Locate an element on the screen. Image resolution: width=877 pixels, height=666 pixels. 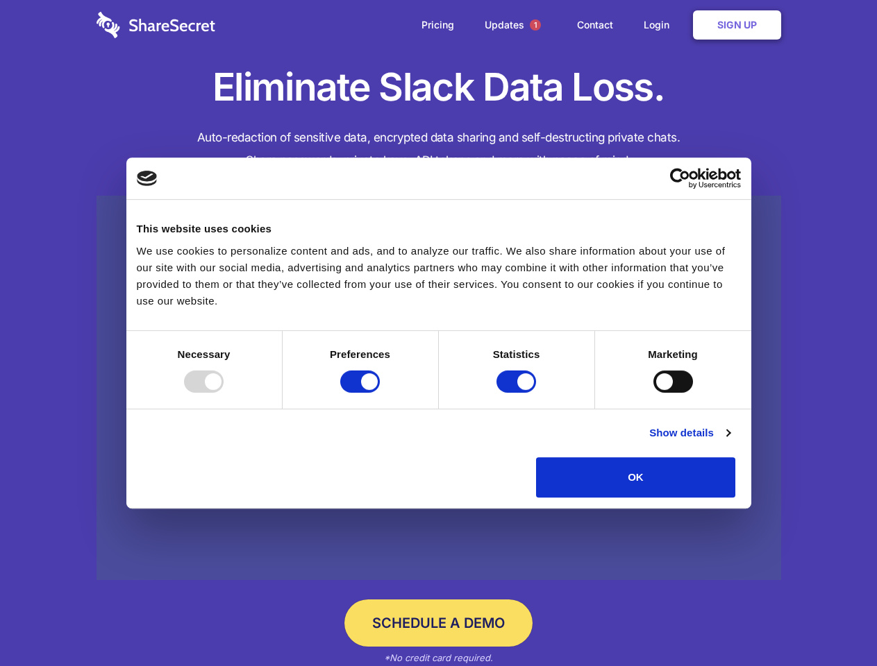
a: Wistia video thumbnail is located at coordinates (439, 388).